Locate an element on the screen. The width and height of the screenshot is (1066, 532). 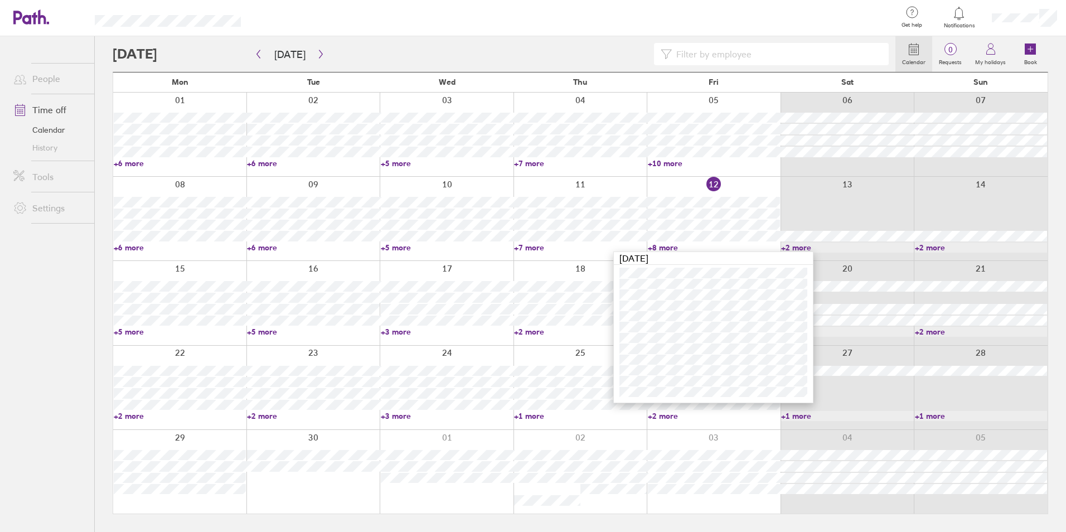
span: Sat is located at coordinates (848, 82).